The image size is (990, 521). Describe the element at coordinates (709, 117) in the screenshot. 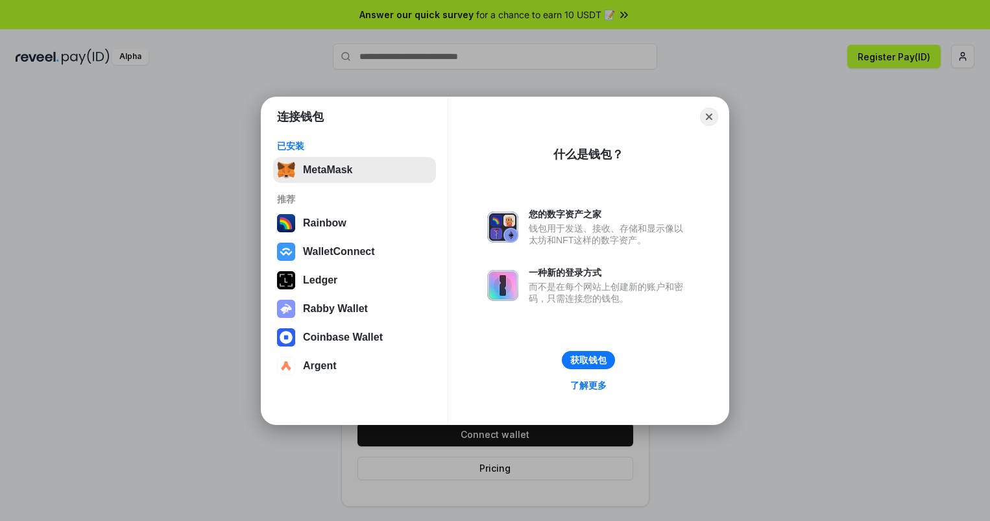

I see `button: Close` at that location.